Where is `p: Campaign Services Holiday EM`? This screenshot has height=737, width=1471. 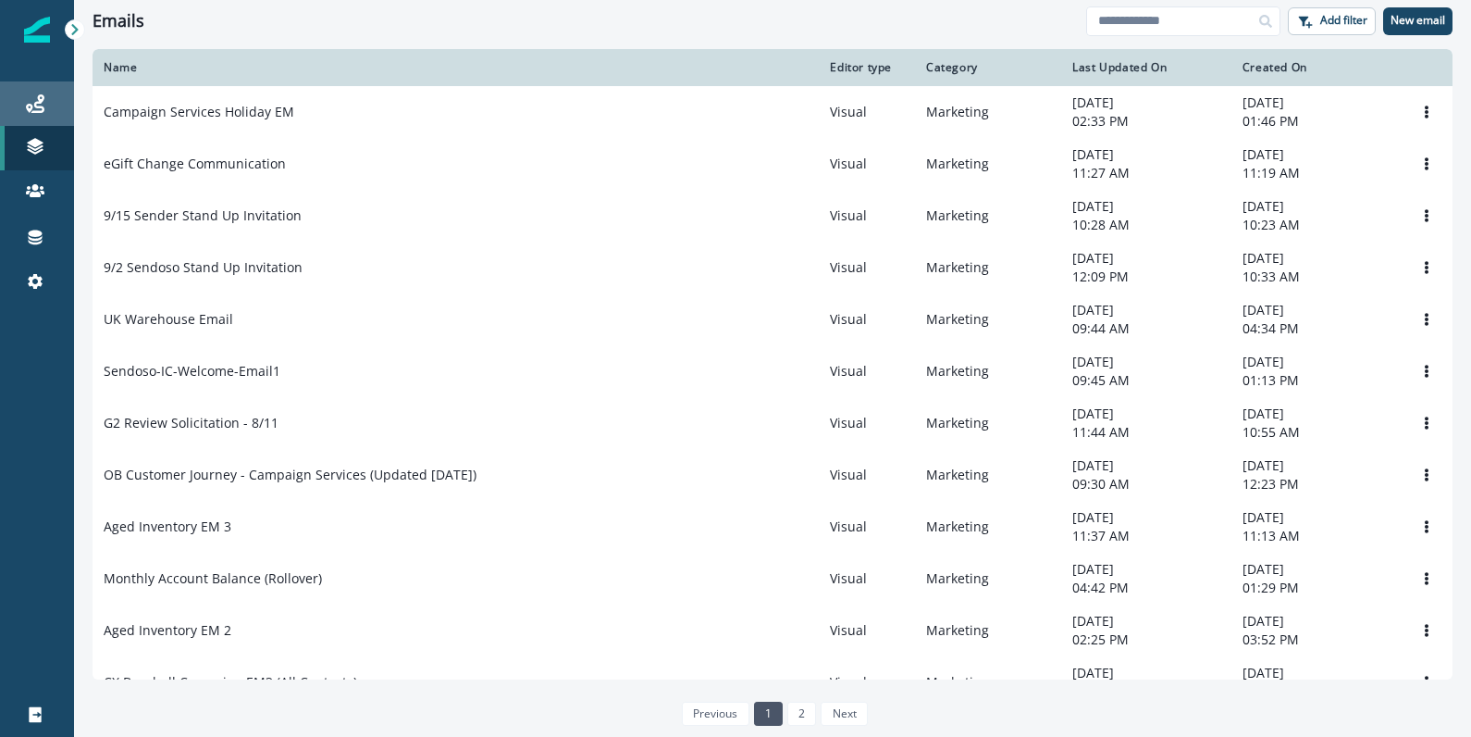 p: Campaign Services Holiday EM is located at coordinates (199, 112).